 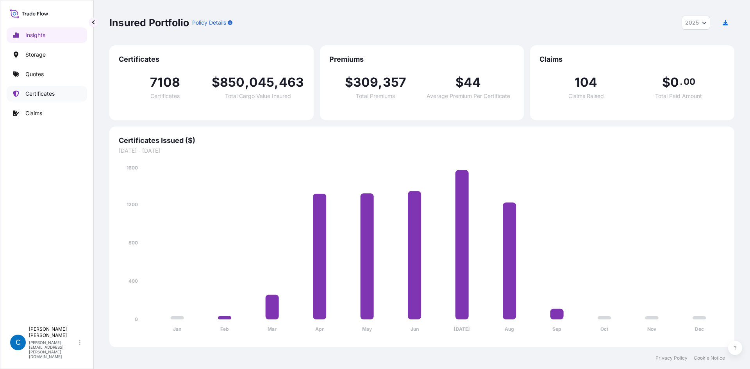 I want to click on span: Claims Raised, so click(x=586, y=96).